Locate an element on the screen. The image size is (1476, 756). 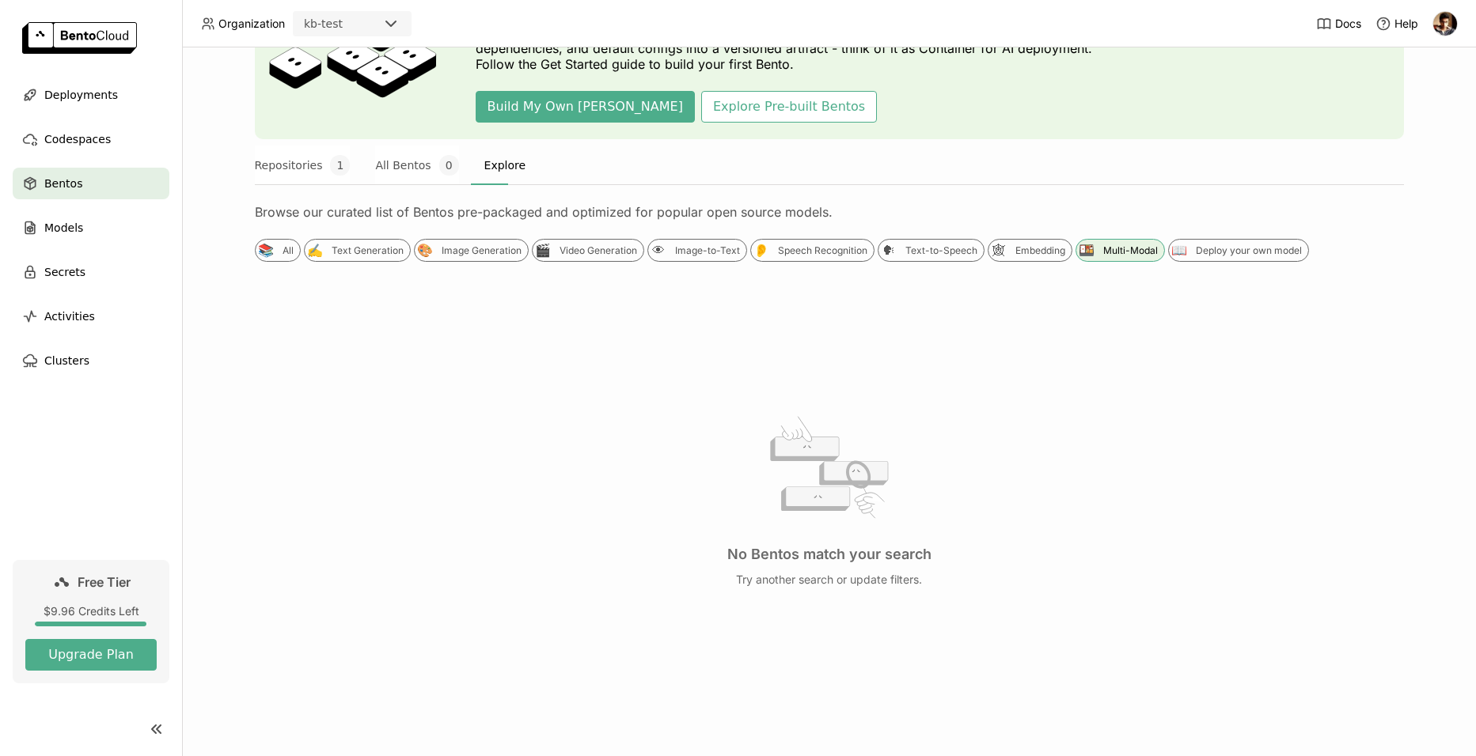
div: Embedding is located at coordinates (1040, 251).